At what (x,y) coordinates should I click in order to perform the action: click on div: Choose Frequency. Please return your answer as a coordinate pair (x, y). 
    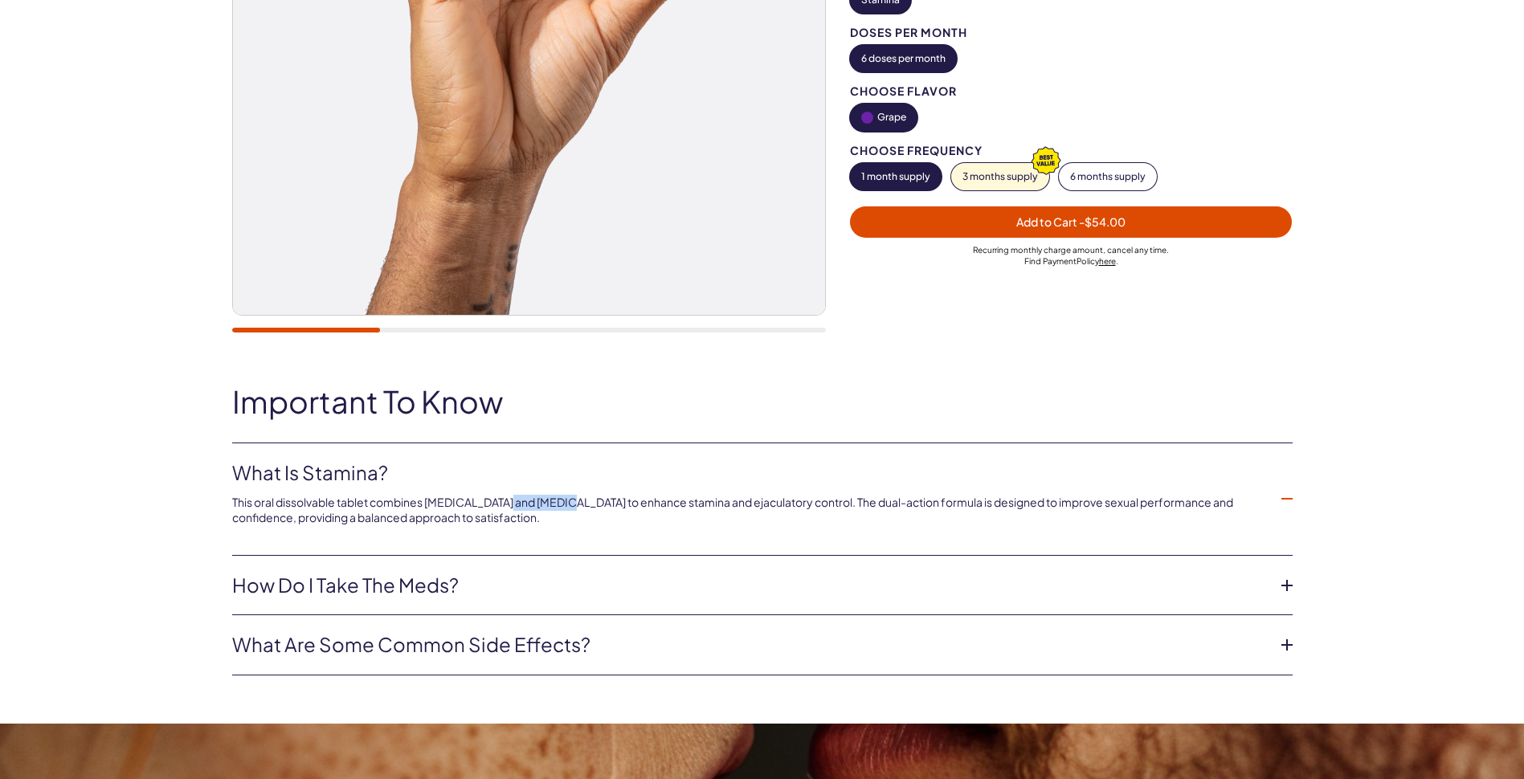
    Looking at the image, I should click on (1071, 150).